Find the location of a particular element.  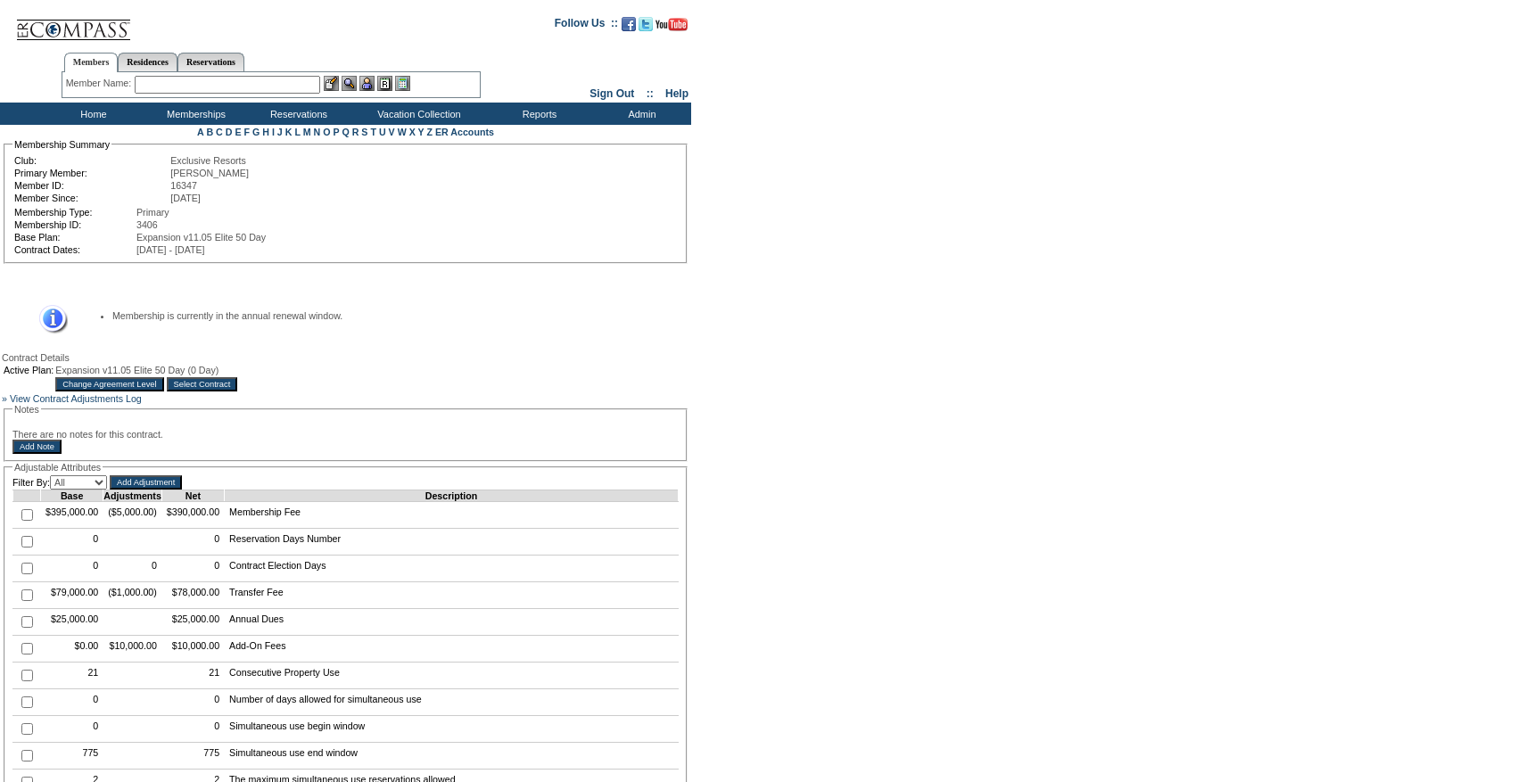

img: View is located at coordinates (349, 83).